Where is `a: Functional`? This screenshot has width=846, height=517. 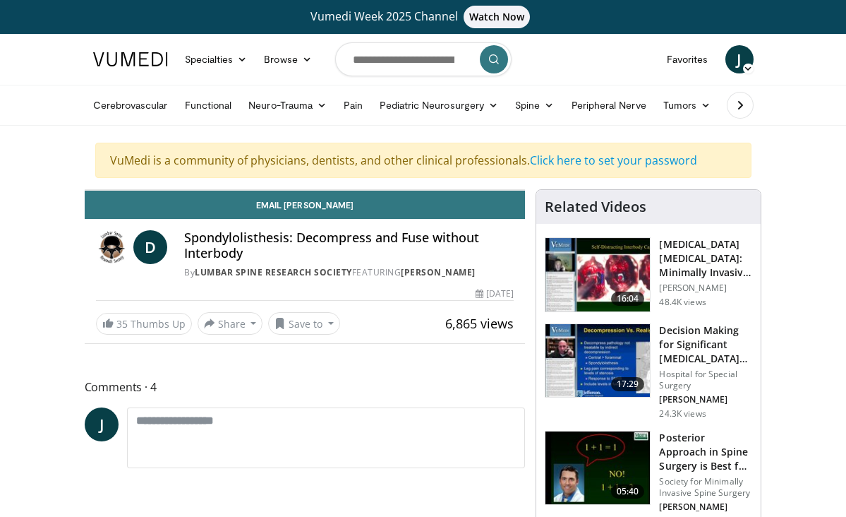
a: Functional is located at coordinates (208, 105).